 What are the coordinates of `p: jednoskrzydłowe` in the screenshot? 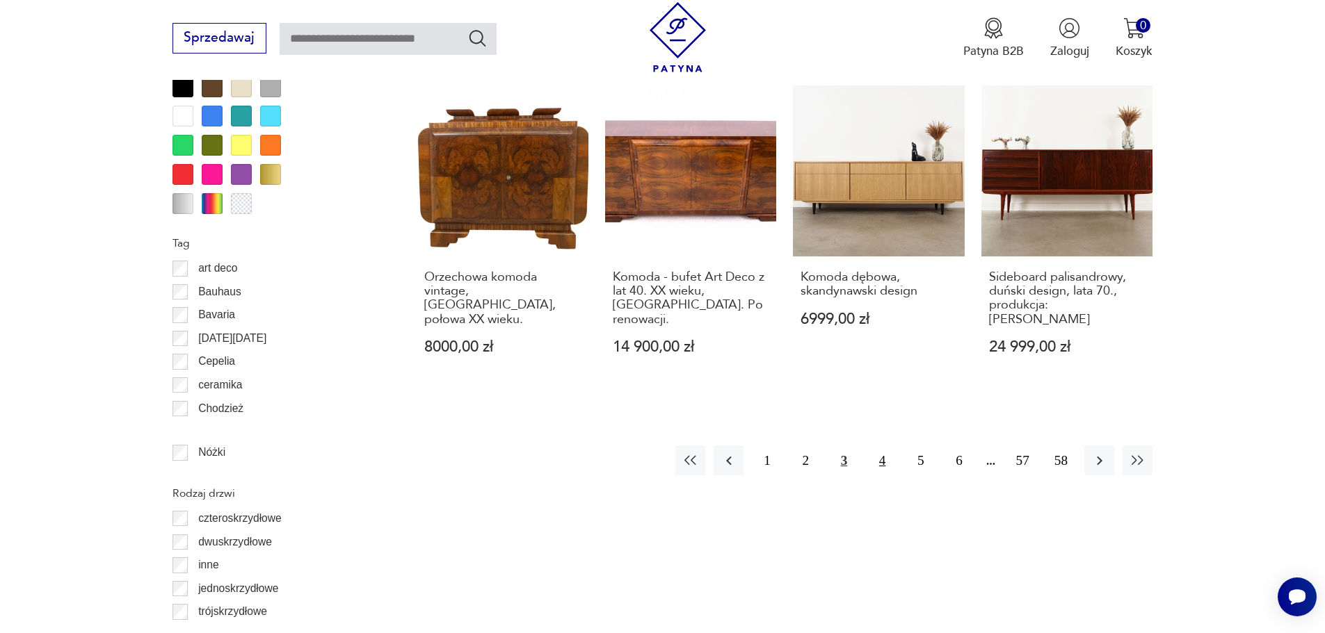 It's located at (238, 589).